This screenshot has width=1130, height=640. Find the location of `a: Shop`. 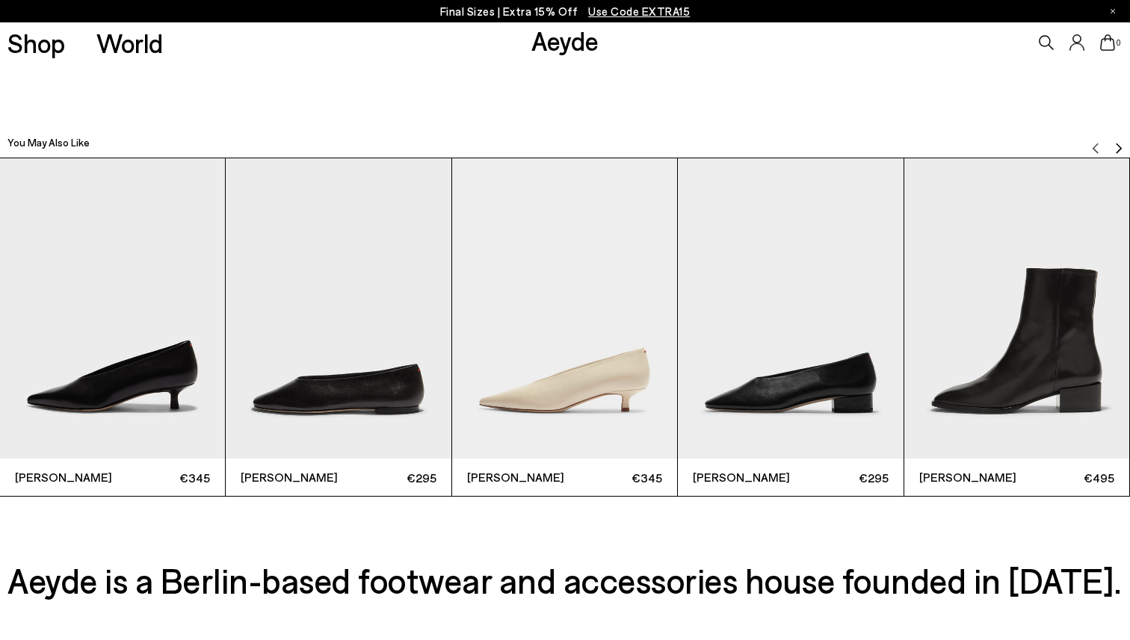

a: Shop is located at coordinates (36, 43).